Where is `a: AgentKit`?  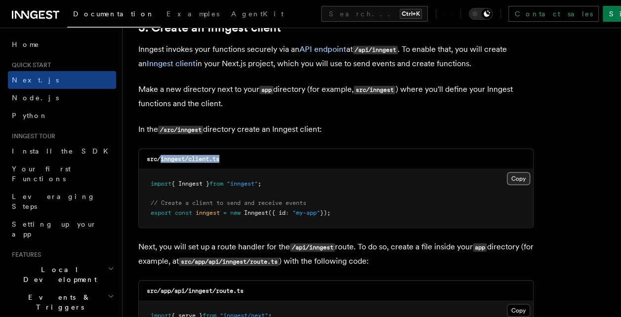
a: AgentKit is located at coordinates (257, 15).